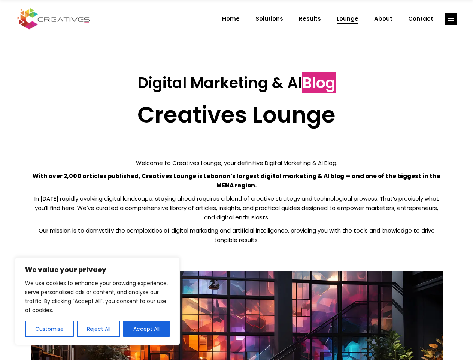 The image size is (473, 360). I want to click on div: We value your privacy, so click(97, 301).